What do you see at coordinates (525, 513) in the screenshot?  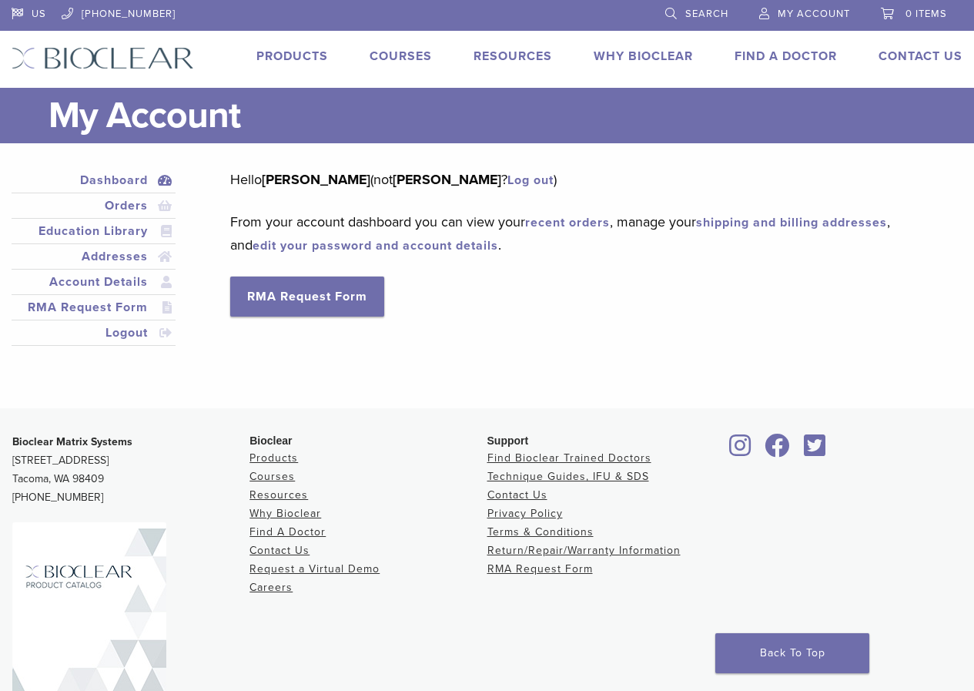 I see `a: Privacy Policy` at bounding box center [525, 513].